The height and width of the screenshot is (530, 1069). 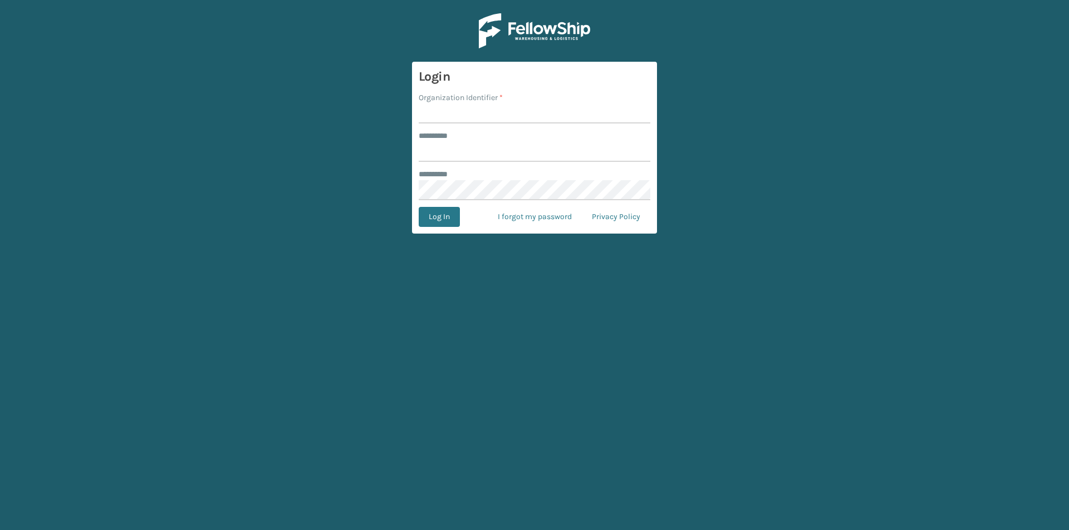 What do you see at coordinates (616, 217) in the screenshot?
I see `a: Privacy Policy` at bounding box center [616, 217].